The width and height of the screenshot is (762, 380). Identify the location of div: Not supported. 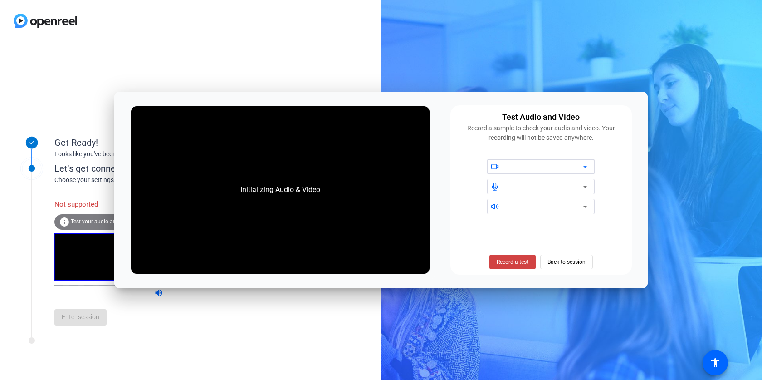
(104, 204).